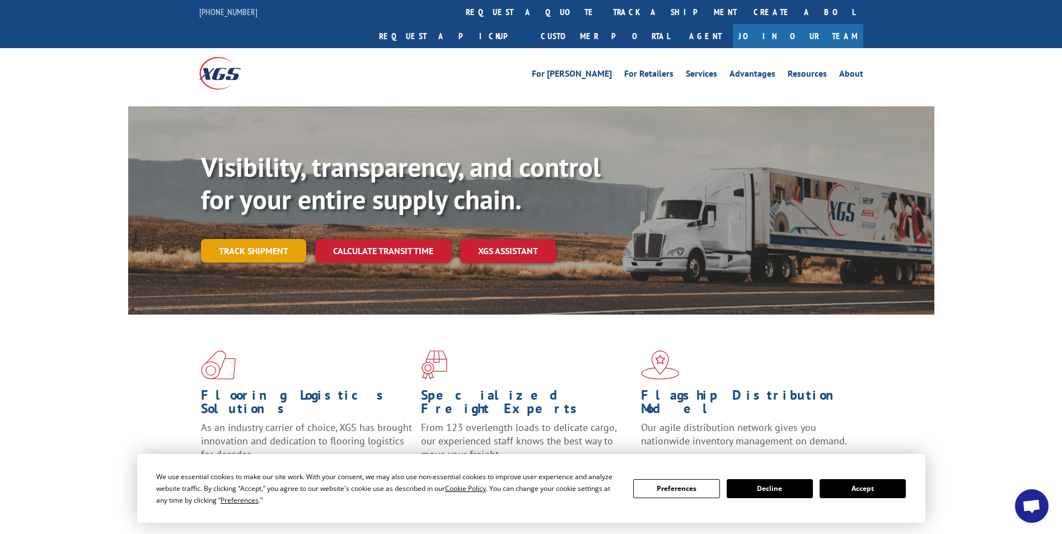 The height and width of the screenshot is (534, 1062). I want to click on a: Agent, so click(706, 36).